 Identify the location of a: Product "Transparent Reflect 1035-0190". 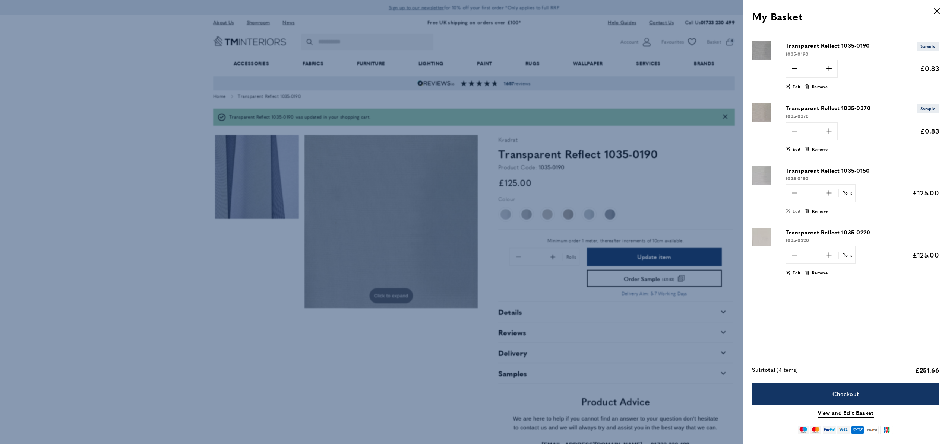
(766, 51).